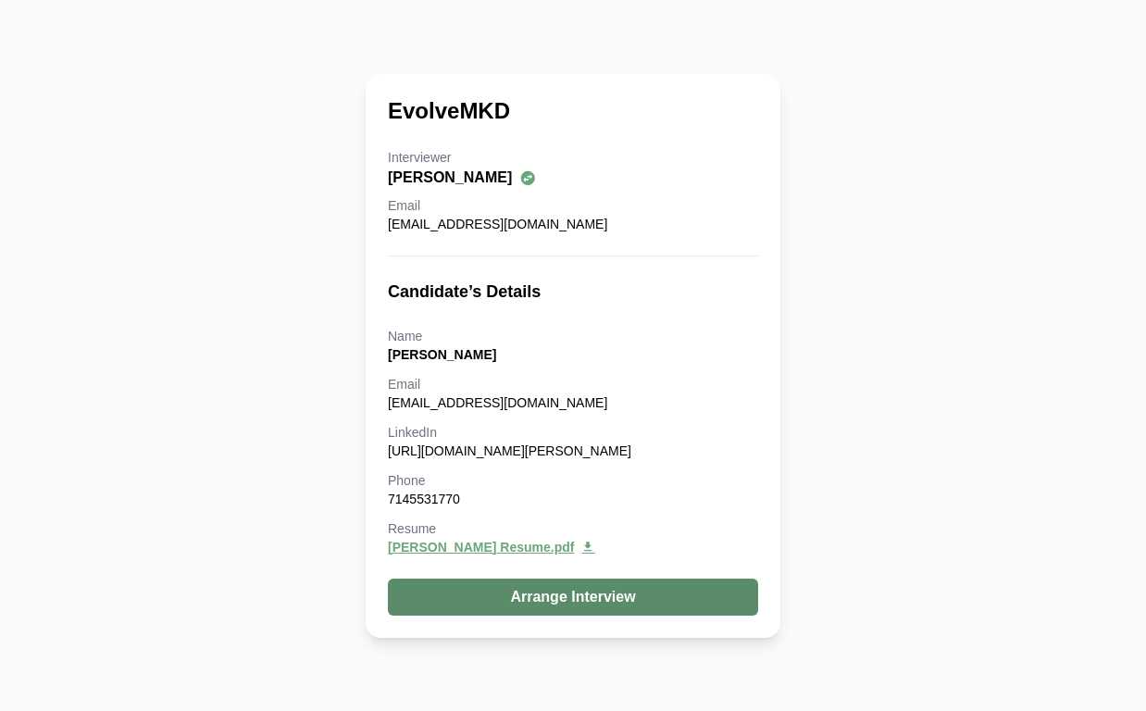  Describe the element at coordinates (404, 205) in the screenshot. I see `span: Email` at that location.